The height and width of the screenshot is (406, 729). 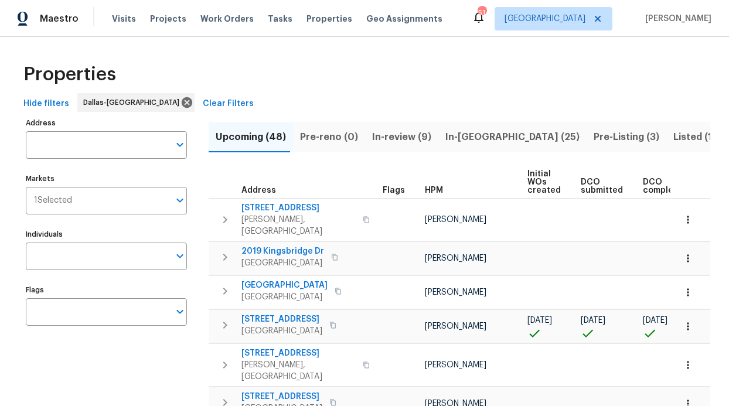 I want to click on span: Address, so click(x=259, y=191).